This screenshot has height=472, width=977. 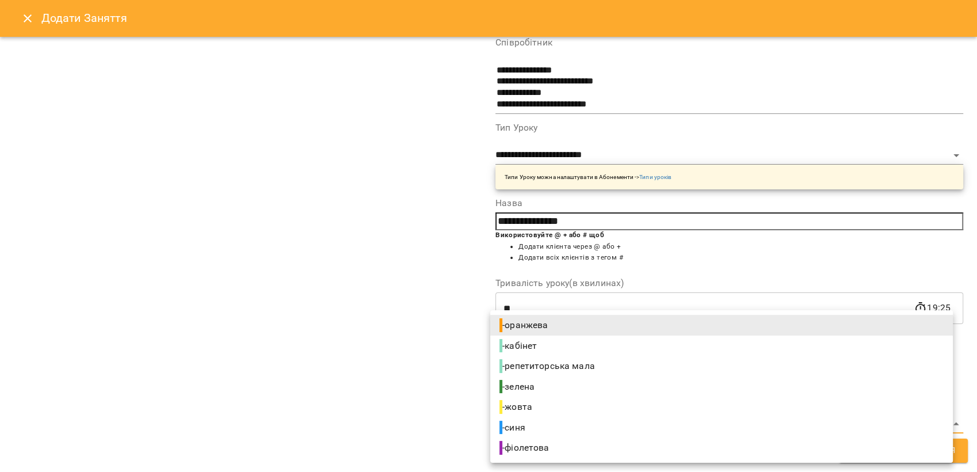 What do you see at coordinates (513, 427) in the screenshot?
I see `span: - синя` at bounding box center [513, 427].